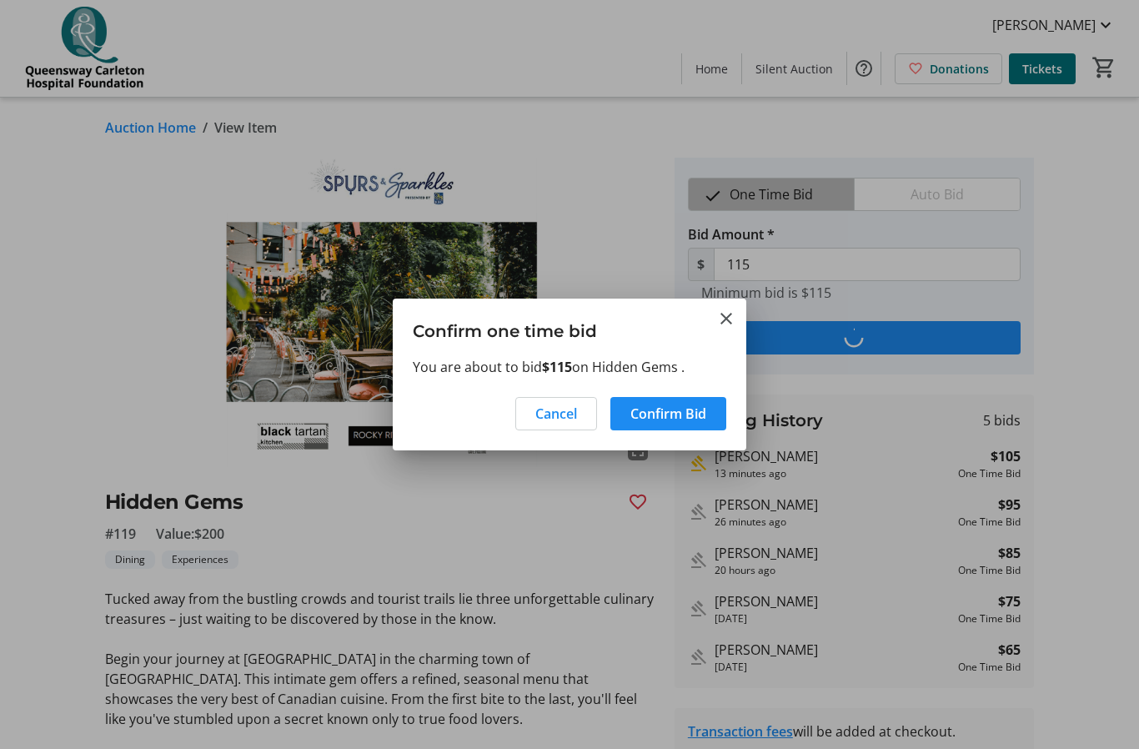 Image resolution: width=1139 pixels, height=749 pixels. I want to click on button: Cancel, so click(556, 413).